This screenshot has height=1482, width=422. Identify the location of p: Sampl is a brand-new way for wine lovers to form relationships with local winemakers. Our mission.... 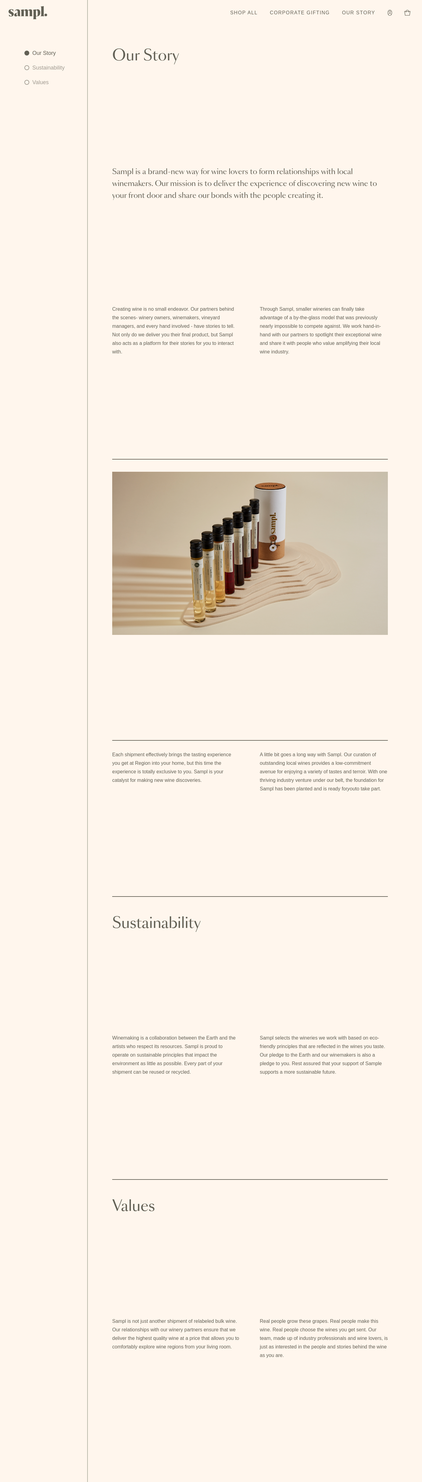
(250, 184).